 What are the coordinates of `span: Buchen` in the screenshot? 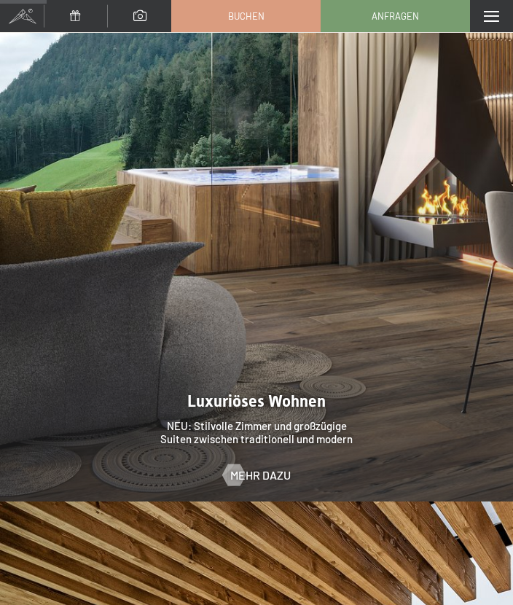 It's located at (246, 16).